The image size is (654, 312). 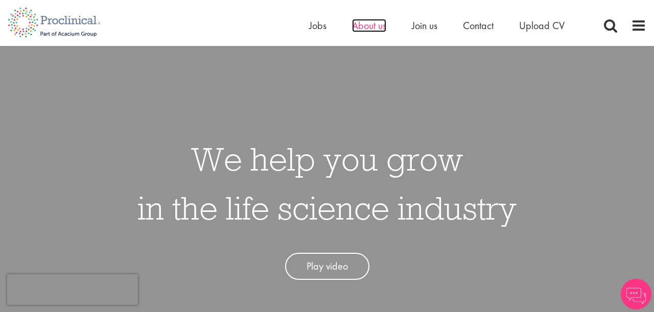 I want to click on a: About us, so click(x=369, y=26).